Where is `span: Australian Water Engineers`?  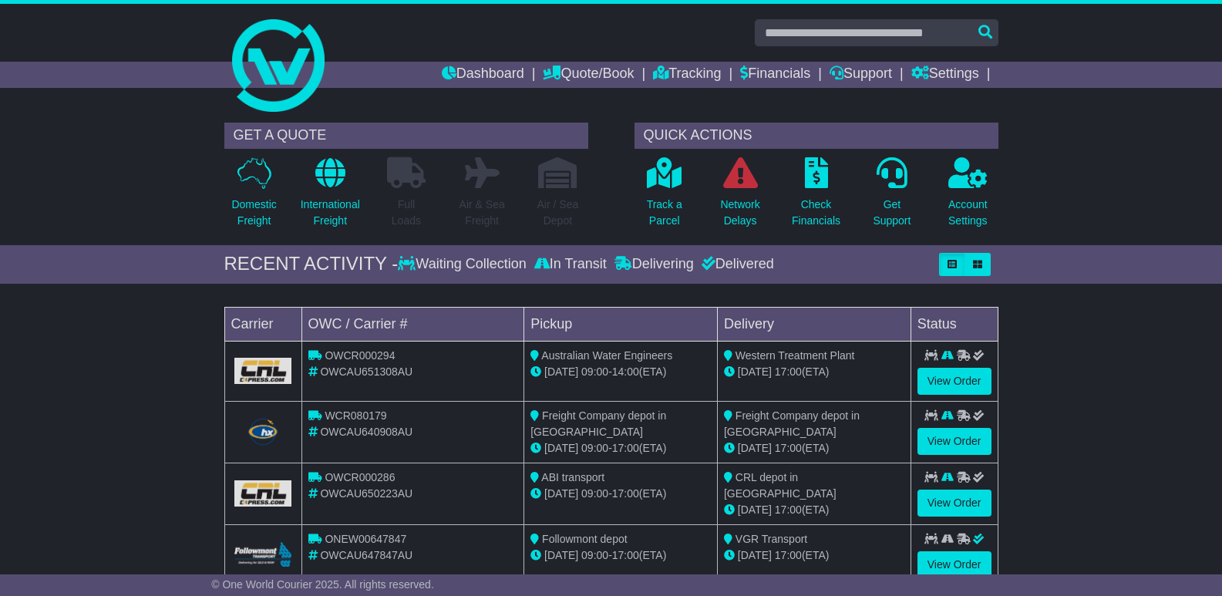
span: Australian Water Engineers is located at coordinates (607, 355).